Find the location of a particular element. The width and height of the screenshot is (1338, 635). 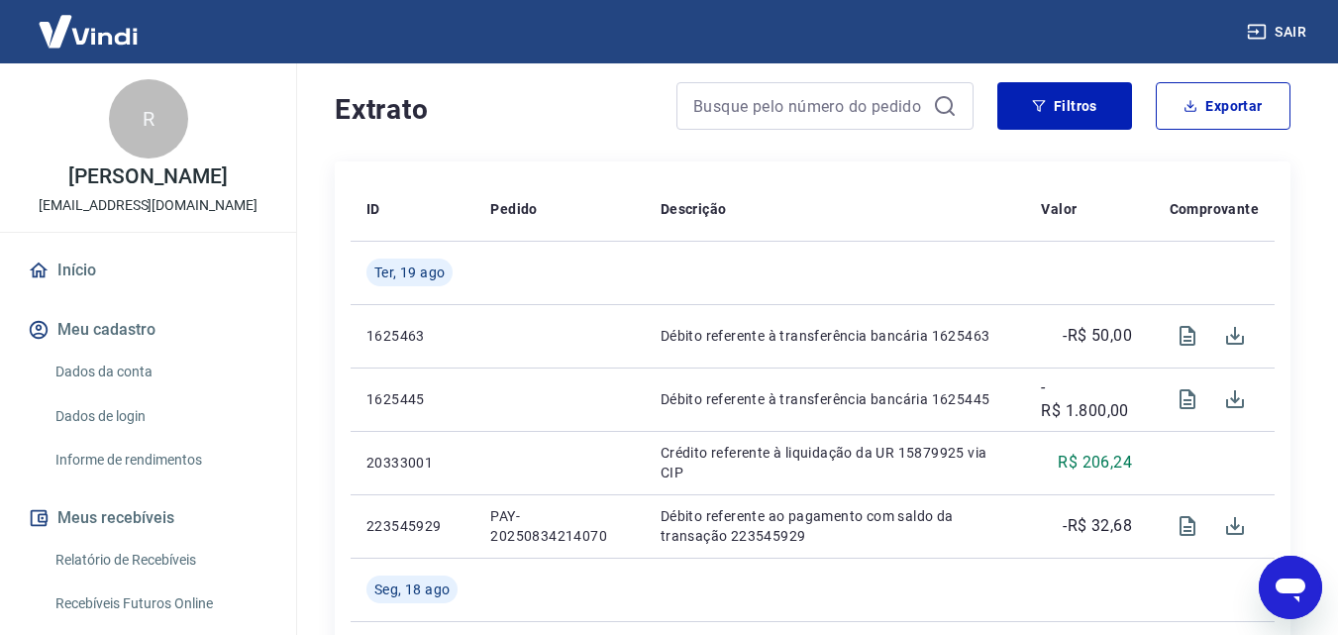

input: Busque pelo número do pedido is located at coordinates (809, 106).